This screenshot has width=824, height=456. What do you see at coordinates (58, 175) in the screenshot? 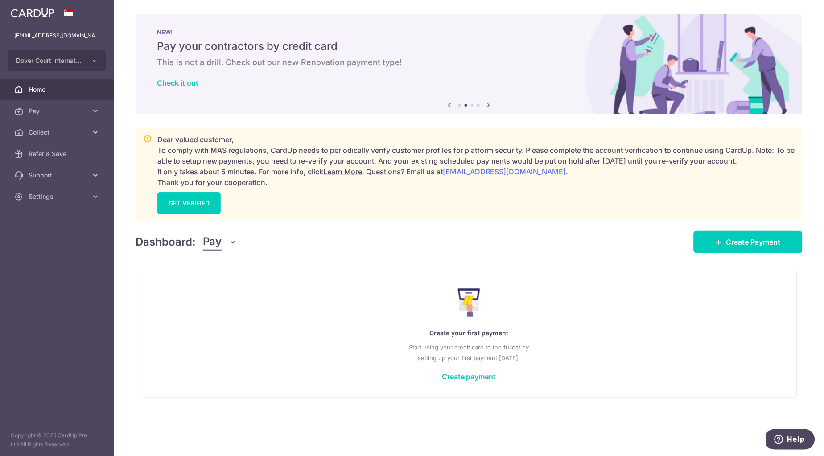
I see `span: Support` at bounding box center [58, 175].